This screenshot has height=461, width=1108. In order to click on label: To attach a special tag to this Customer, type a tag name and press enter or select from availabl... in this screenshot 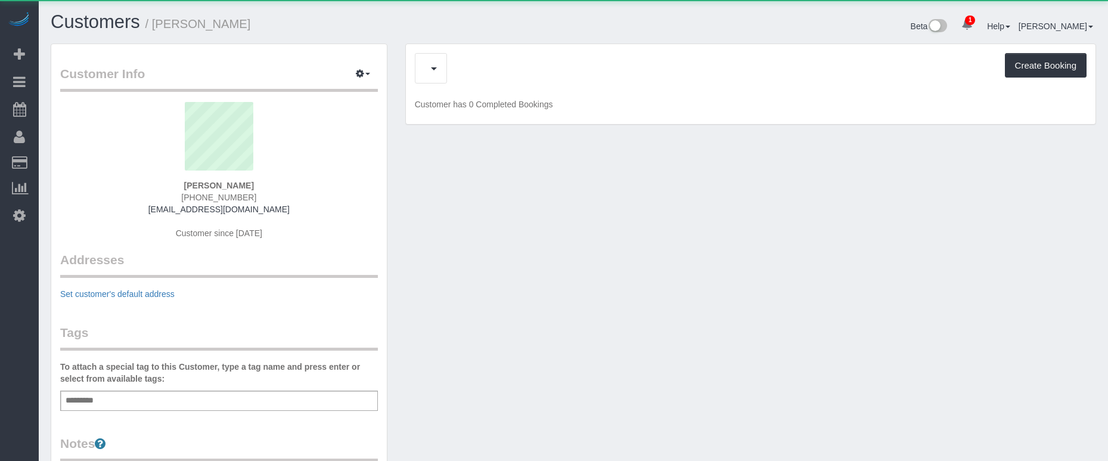, I will do `click(219, 372)`.